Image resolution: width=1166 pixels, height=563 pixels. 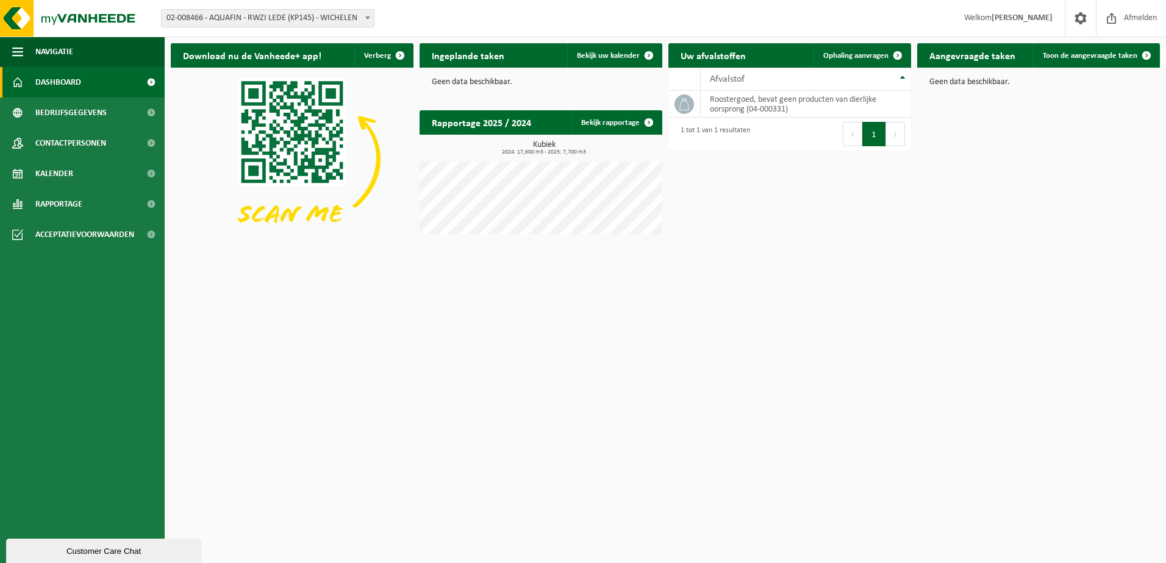 What do you see at coordinates (544, 152) in the screenshot?
I see `span: 2024: 17,600 m3 - 2025: 7,700 m3` at bounding box center [544, 152].